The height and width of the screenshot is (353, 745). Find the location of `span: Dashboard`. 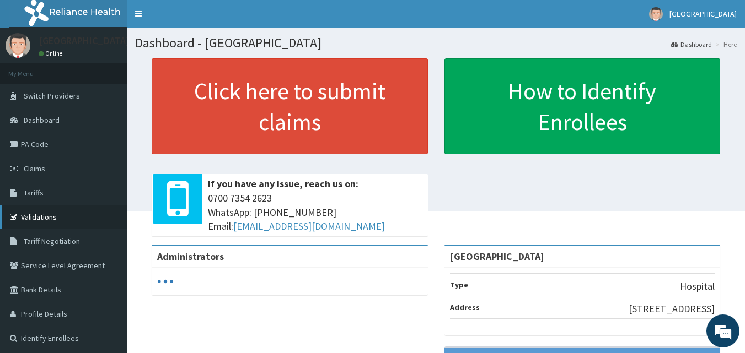

span: Dashboard is located at coordinates (41, 120).